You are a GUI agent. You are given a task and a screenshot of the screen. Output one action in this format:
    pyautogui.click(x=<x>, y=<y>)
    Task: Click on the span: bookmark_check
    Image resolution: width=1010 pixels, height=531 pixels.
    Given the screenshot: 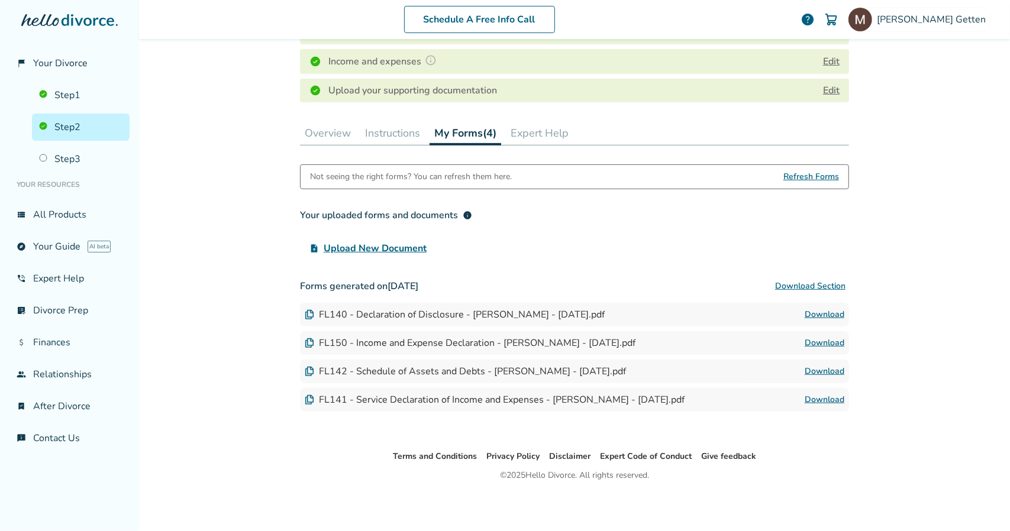 What is the action you would take?
    pyautogui.click(x=21, y=406)
    